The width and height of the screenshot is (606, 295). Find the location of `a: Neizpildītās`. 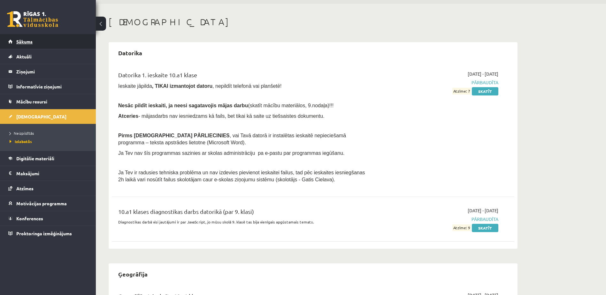

a: Neizpildītās is located at coordinates (49, 133).